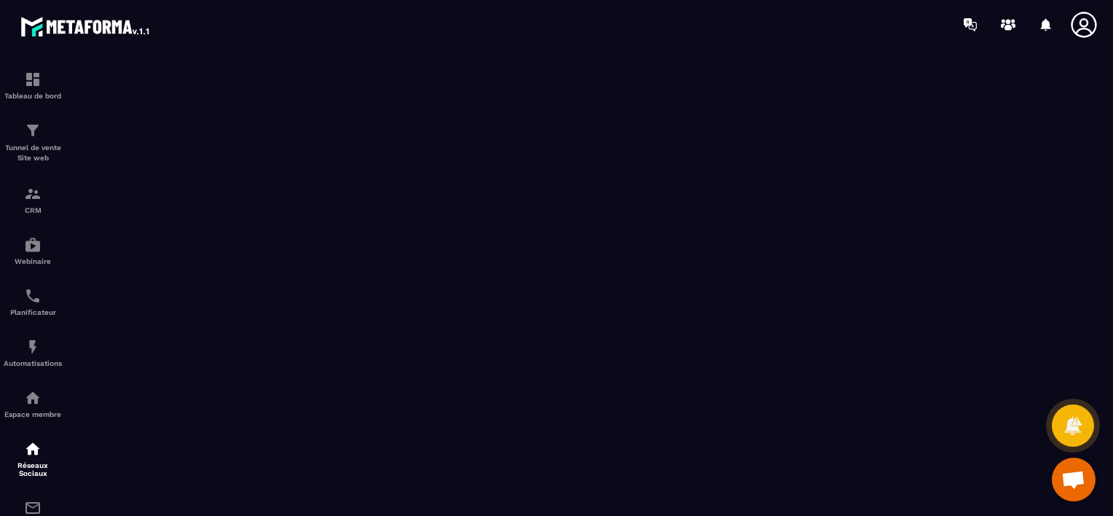  What do you see at coordinates (33, 449) in the screenshot?
I see `img: social-network` at bounding box center [33, 449].